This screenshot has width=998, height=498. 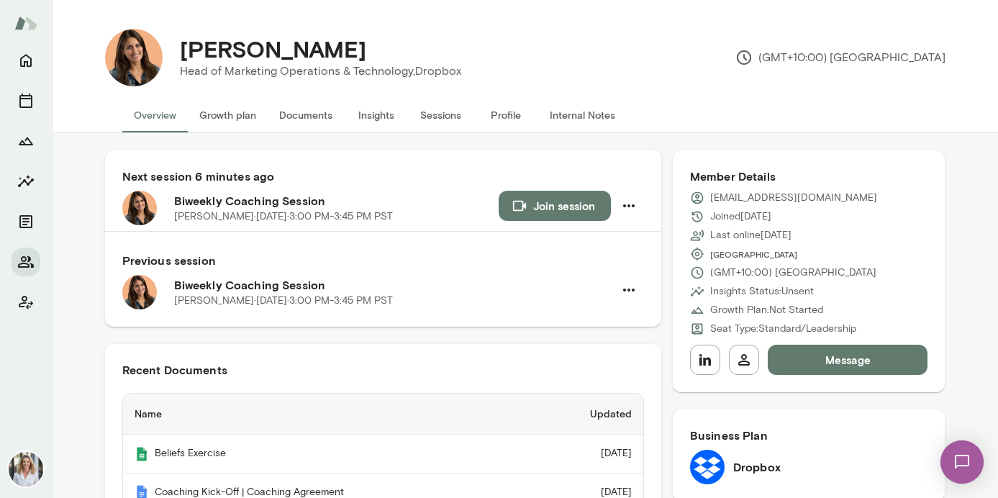 I want to click on button: Profile, so click(x=506, y=115).